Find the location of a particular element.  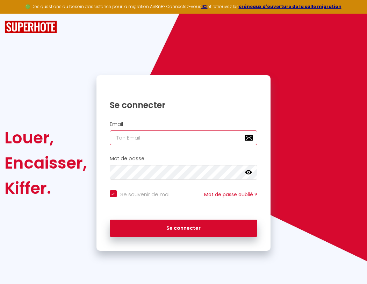

a: créneaux d'ouverture de la salle migration is located at coordinates (290, 6).